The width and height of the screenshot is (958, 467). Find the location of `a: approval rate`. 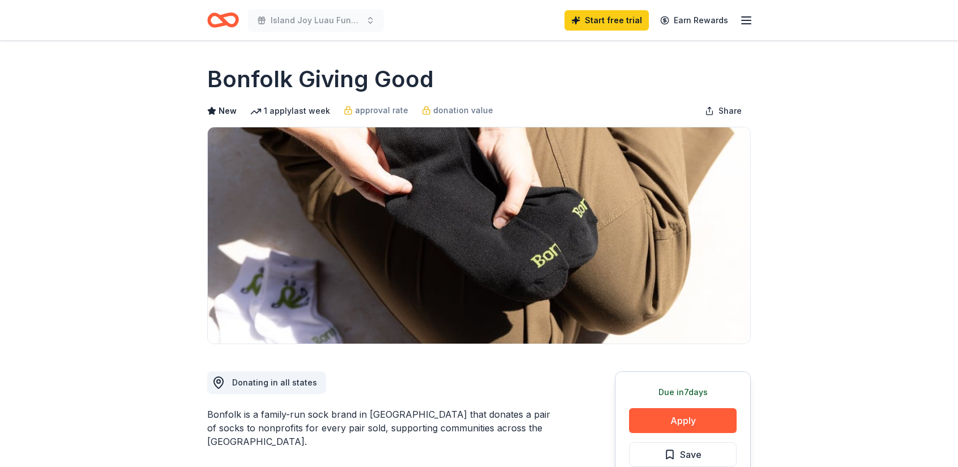

a: approval rate is located at coordinates (376, 110).